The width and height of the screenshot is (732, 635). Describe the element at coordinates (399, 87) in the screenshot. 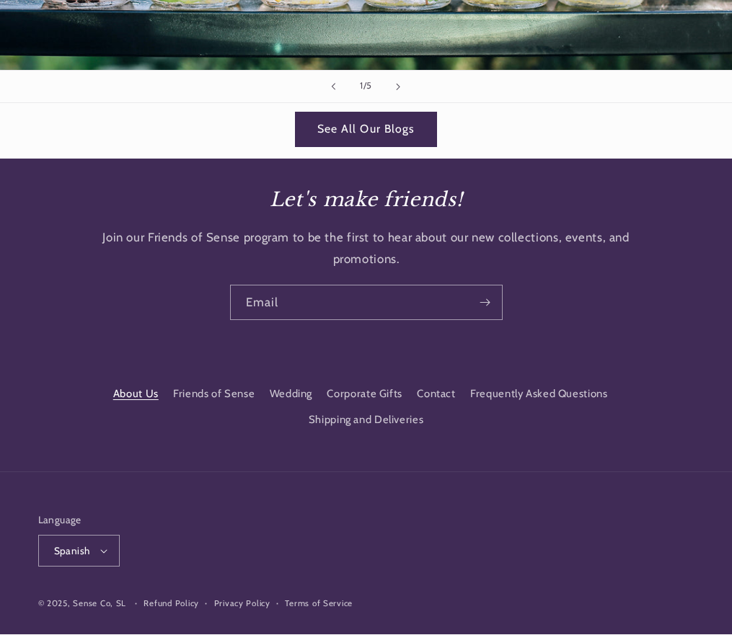

I see `button: Next slide` at that location.